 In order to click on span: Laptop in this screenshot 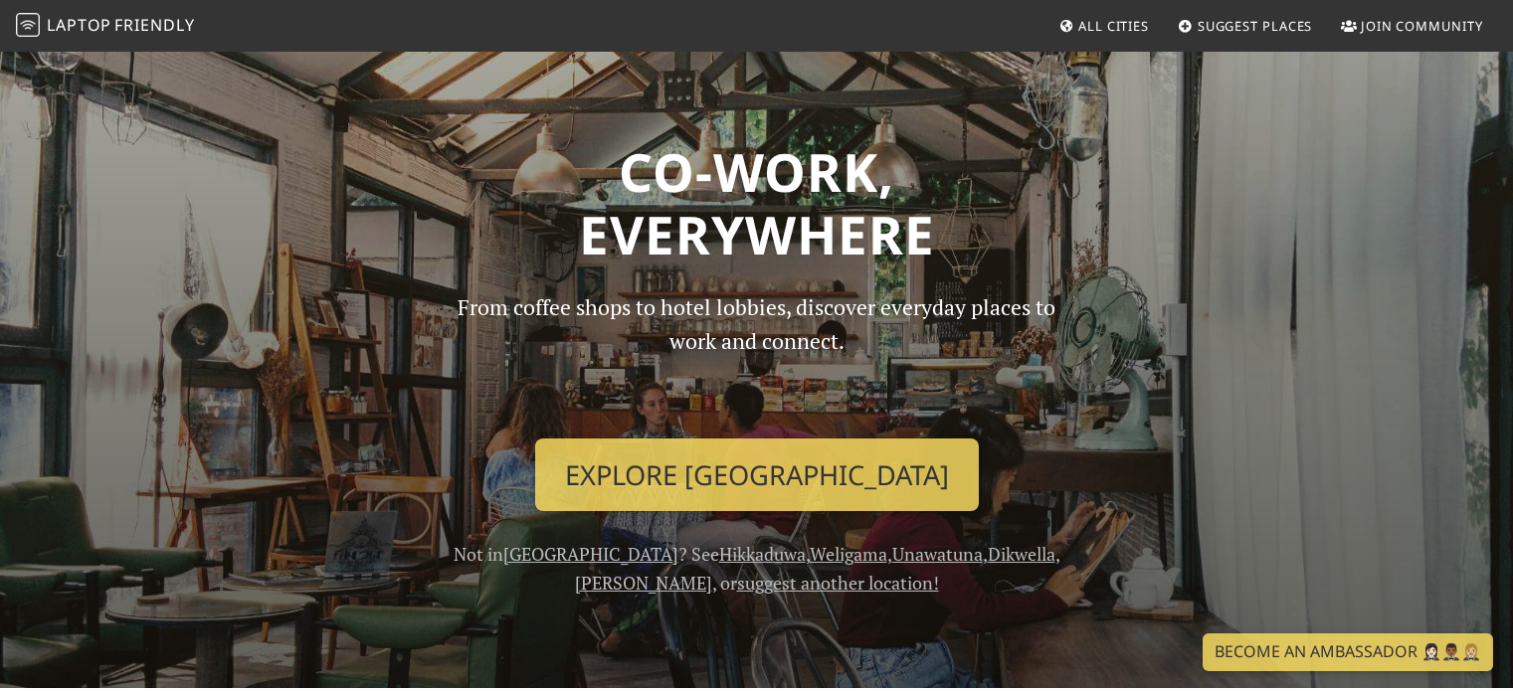, I will do `click(79, 25)`.